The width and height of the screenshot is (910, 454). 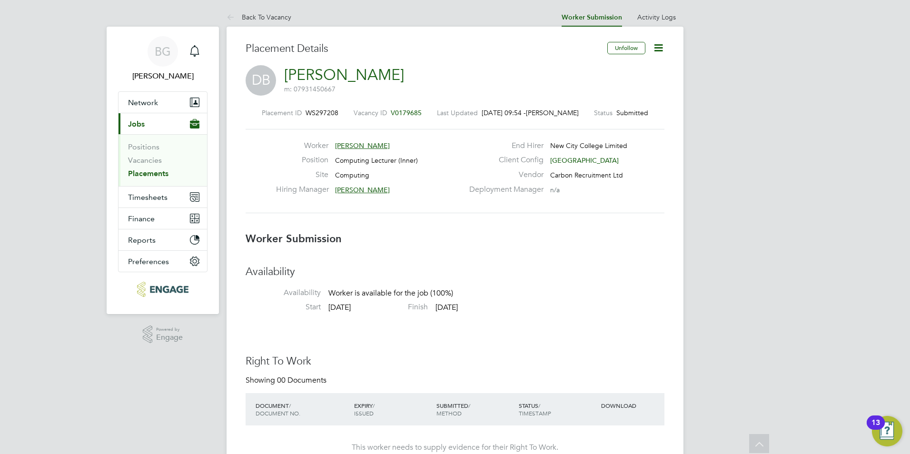 I want to click on span: Becky Green, so click(x=163, y=76).